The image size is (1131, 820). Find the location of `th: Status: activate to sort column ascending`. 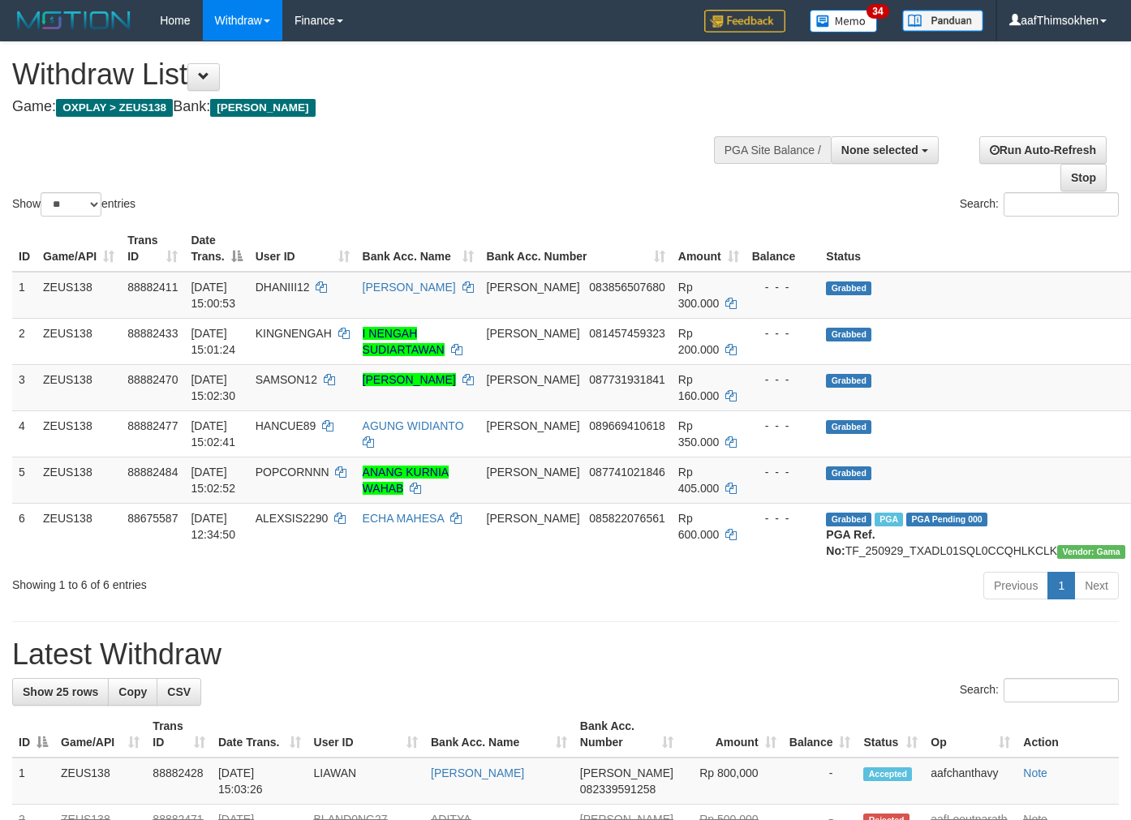

th: Status: activate to sort column ascending is located at coordinates (890, 734).